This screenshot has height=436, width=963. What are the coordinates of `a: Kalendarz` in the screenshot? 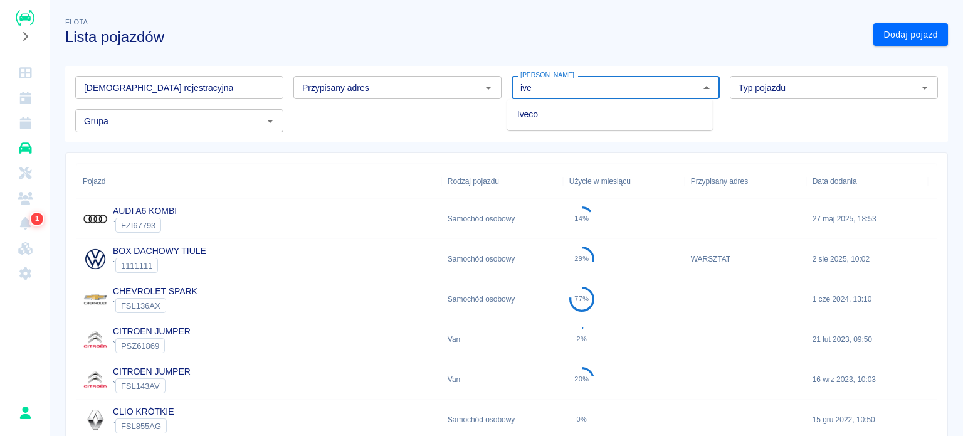 It's located at (25, 98).